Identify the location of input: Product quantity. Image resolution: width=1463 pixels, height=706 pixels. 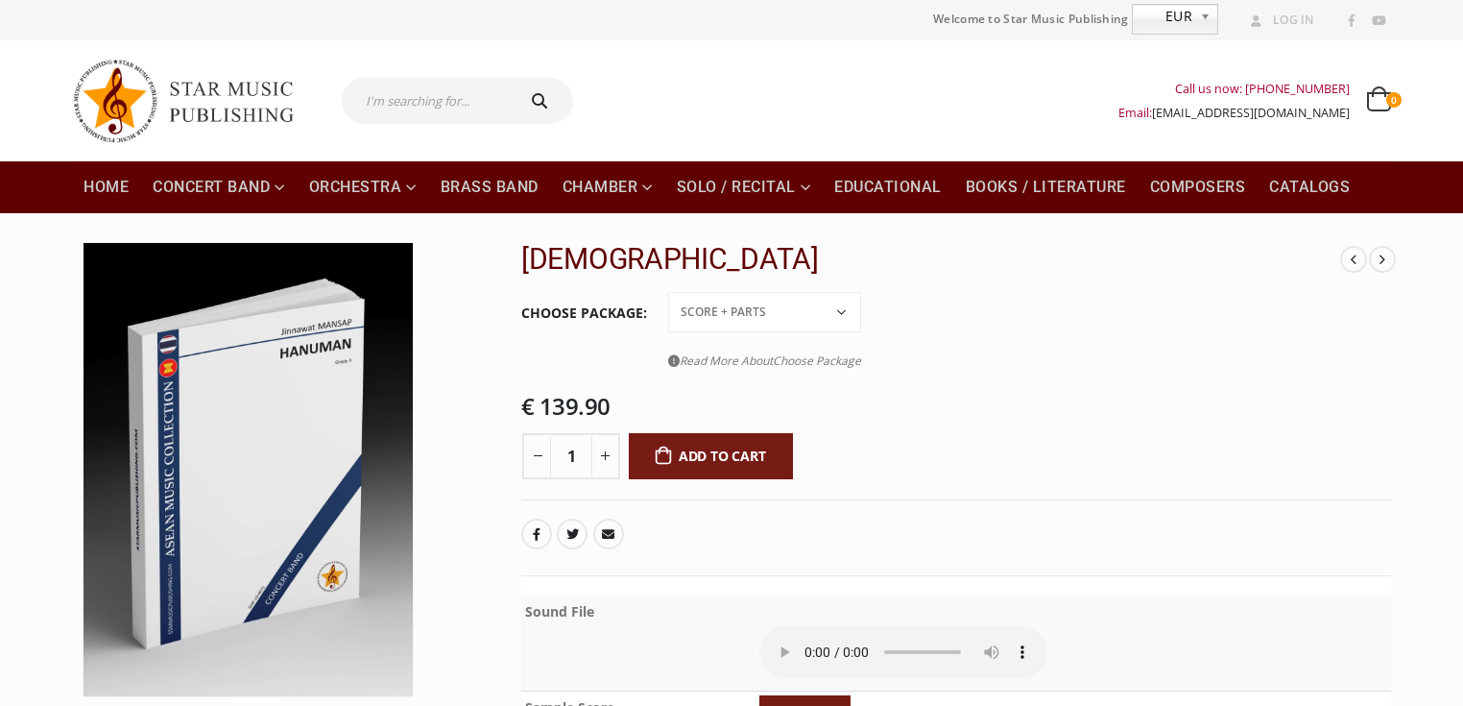
(571, 456).